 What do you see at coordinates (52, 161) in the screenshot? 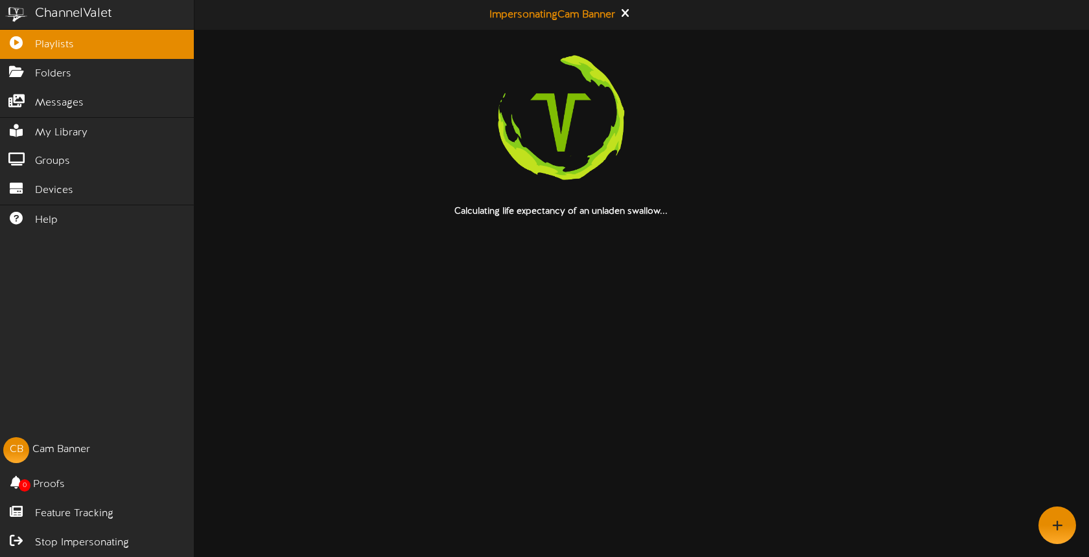
I see `span: Groups` at bounding box center [52, 161].